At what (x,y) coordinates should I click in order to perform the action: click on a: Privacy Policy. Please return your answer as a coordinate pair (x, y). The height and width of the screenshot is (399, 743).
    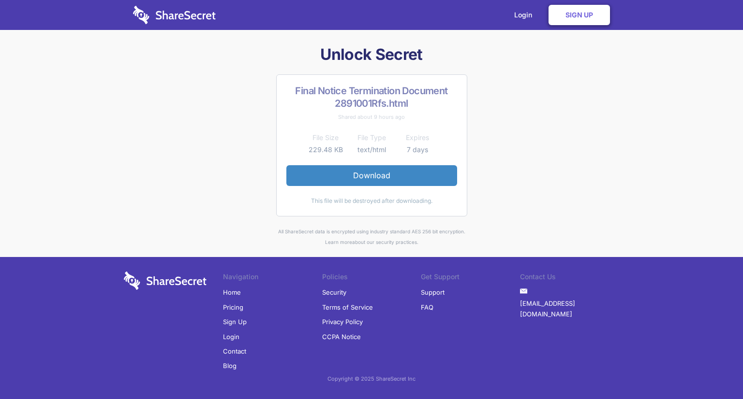
    Looking at the image, I should click on (342, 322).